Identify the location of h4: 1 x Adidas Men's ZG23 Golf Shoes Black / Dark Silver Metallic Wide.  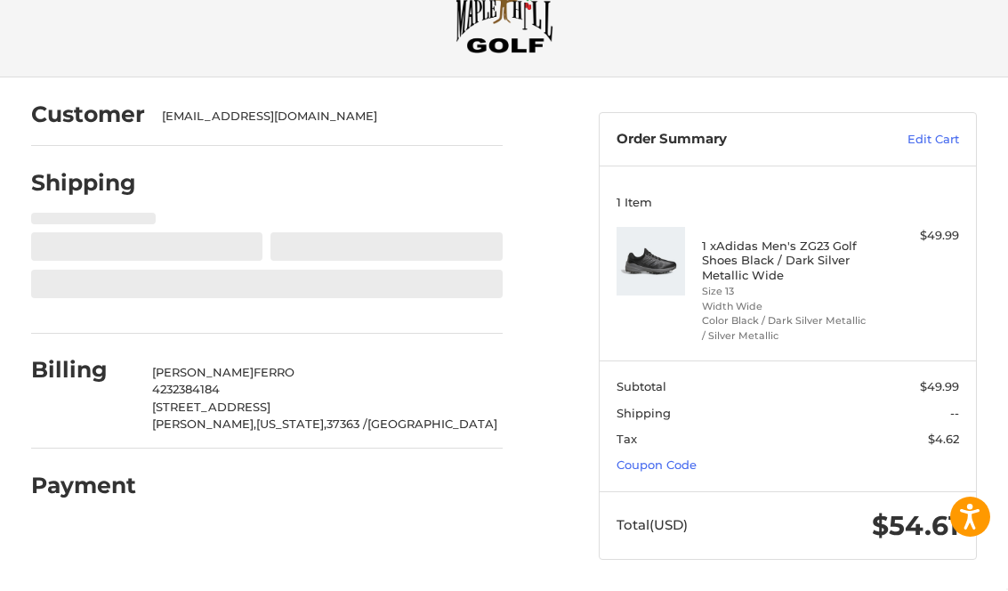
(785, 261).